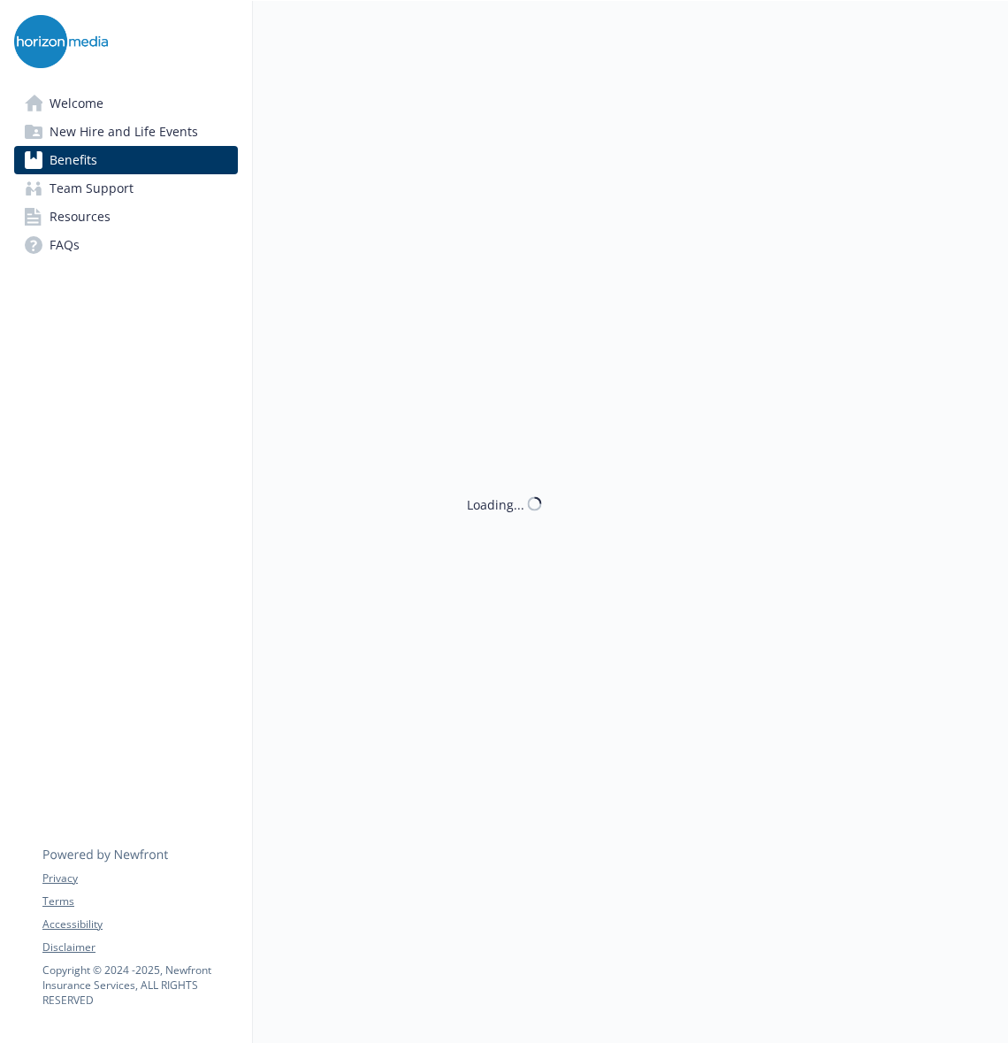 The image size is (1008, 1043). I want to click on a: FAQs, so click(126, 245).